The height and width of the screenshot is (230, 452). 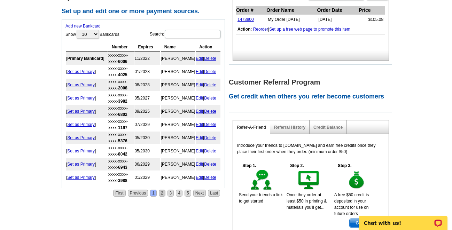 What do you see at coordinates (251, 10) in the screenshot?
I see `th: Order #` at bounding box center [251, 10].